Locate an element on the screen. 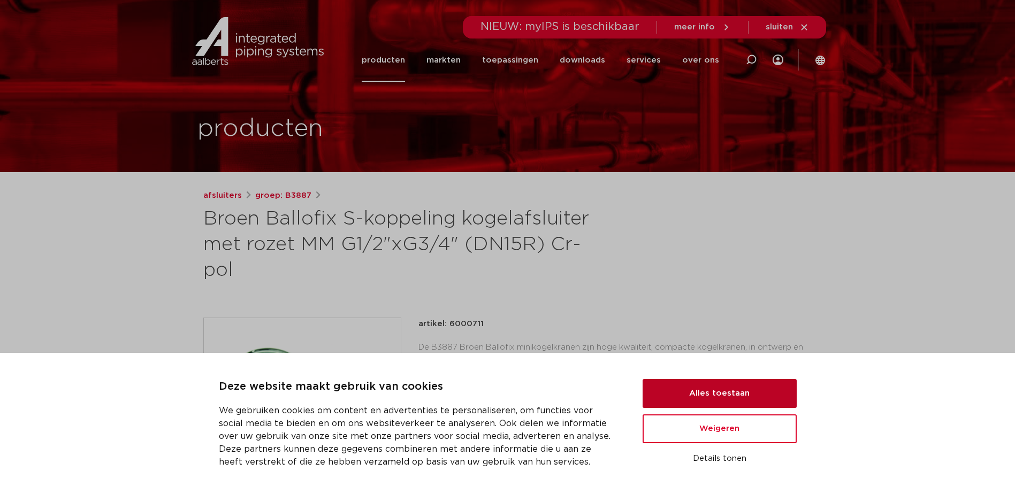  a: groep: B3887 is located at coordinates (283, 196).